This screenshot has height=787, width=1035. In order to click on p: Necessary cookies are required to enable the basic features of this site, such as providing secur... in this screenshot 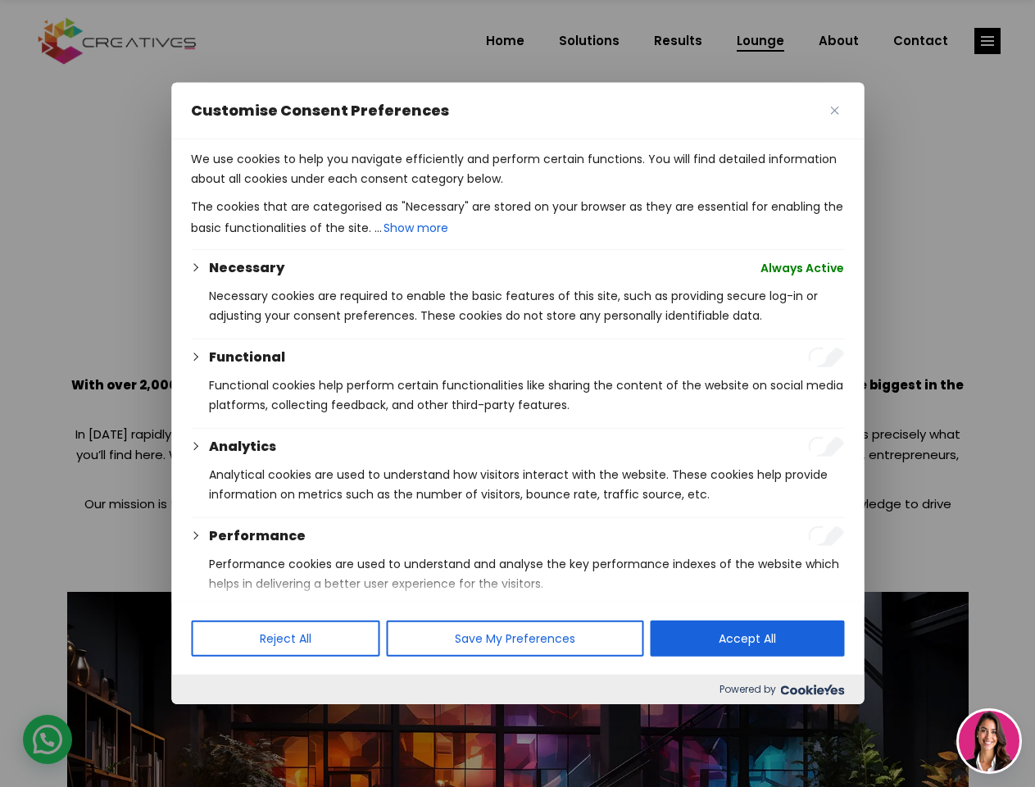, I will do `click(526, 306)`.